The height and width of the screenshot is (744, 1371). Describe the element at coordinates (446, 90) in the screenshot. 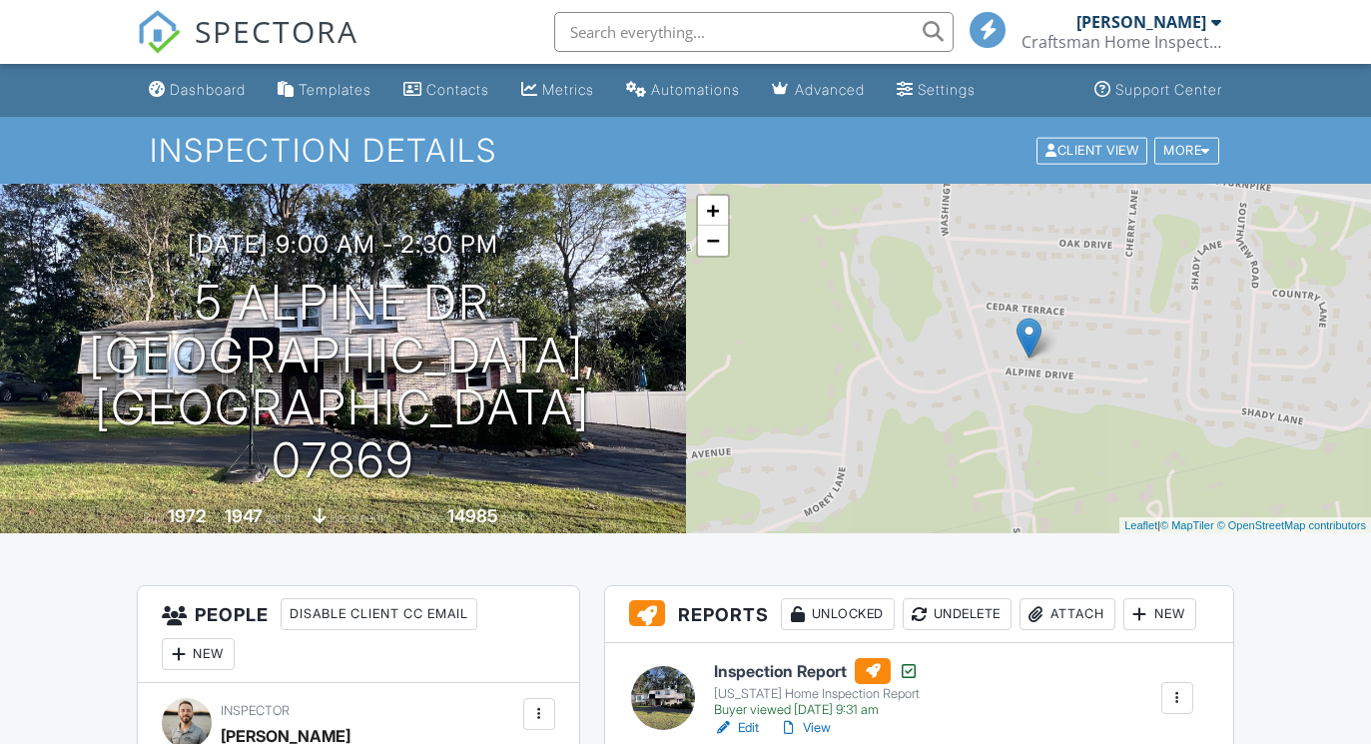

I see `a: Contacts` at that location.